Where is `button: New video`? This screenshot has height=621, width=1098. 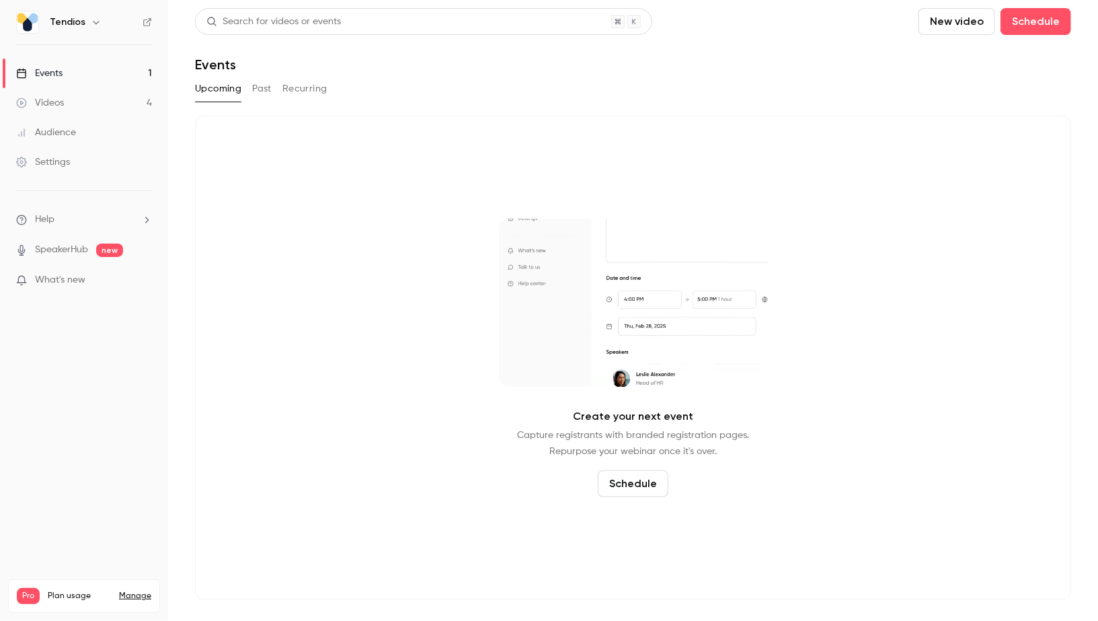
button: New video is located at coordinates (957, 22).